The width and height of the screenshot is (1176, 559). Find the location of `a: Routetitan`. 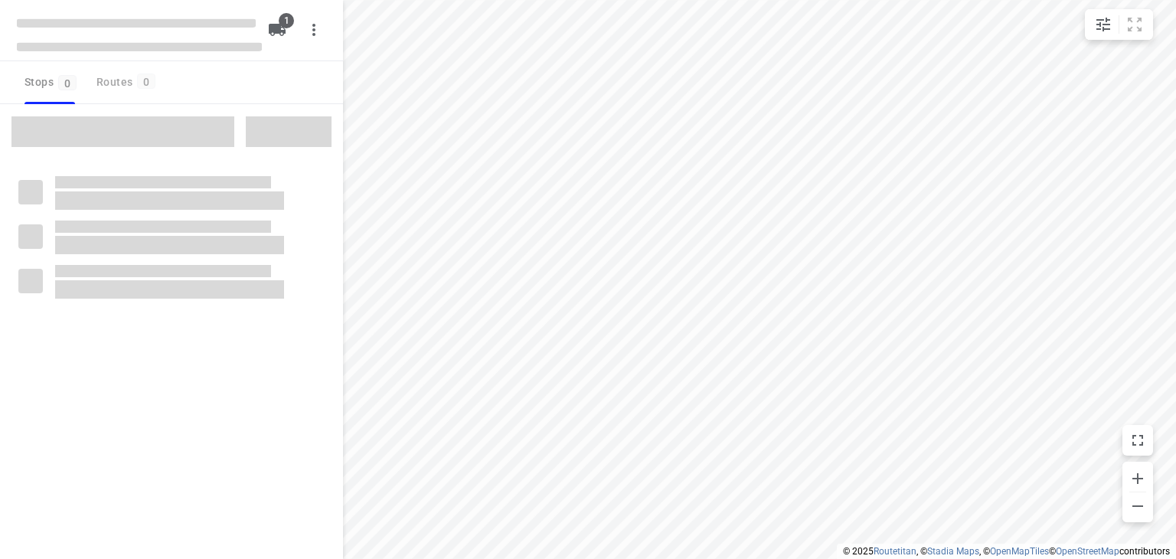

a: Routetitan is located at coordinates (895, 551).